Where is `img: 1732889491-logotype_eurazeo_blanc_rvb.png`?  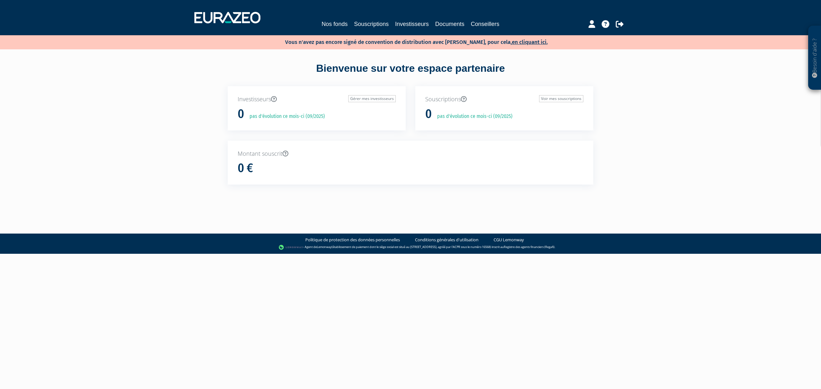
img: 1732889491-logotype_eurazeo_blanc_rvb.png is located at coordinates (227, 18).